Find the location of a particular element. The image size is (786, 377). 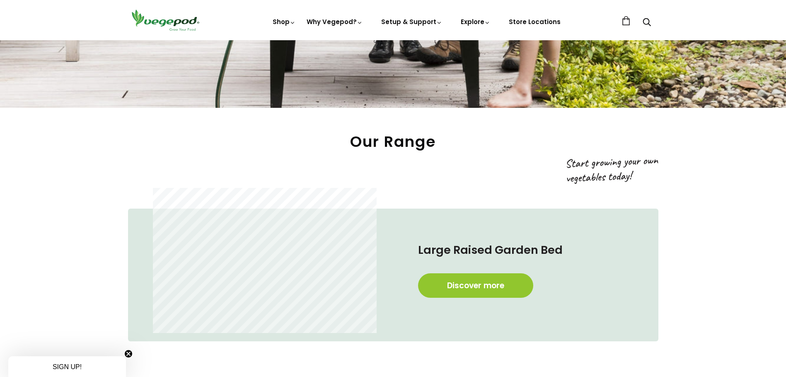

a: Store Locations is located at coordinates (535, 22).